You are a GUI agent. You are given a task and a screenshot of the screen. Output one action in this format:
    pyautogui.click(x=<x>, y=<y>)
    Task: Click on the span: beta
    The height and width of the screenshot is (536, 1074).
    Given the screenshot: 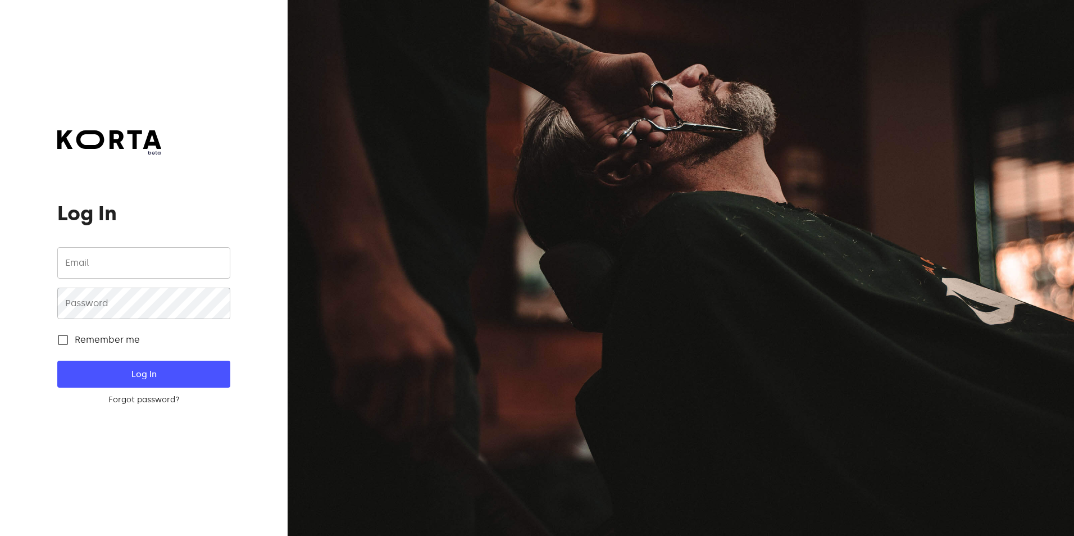 What is the action you would take?
    pyautogui.click(x=109, y=153)
    